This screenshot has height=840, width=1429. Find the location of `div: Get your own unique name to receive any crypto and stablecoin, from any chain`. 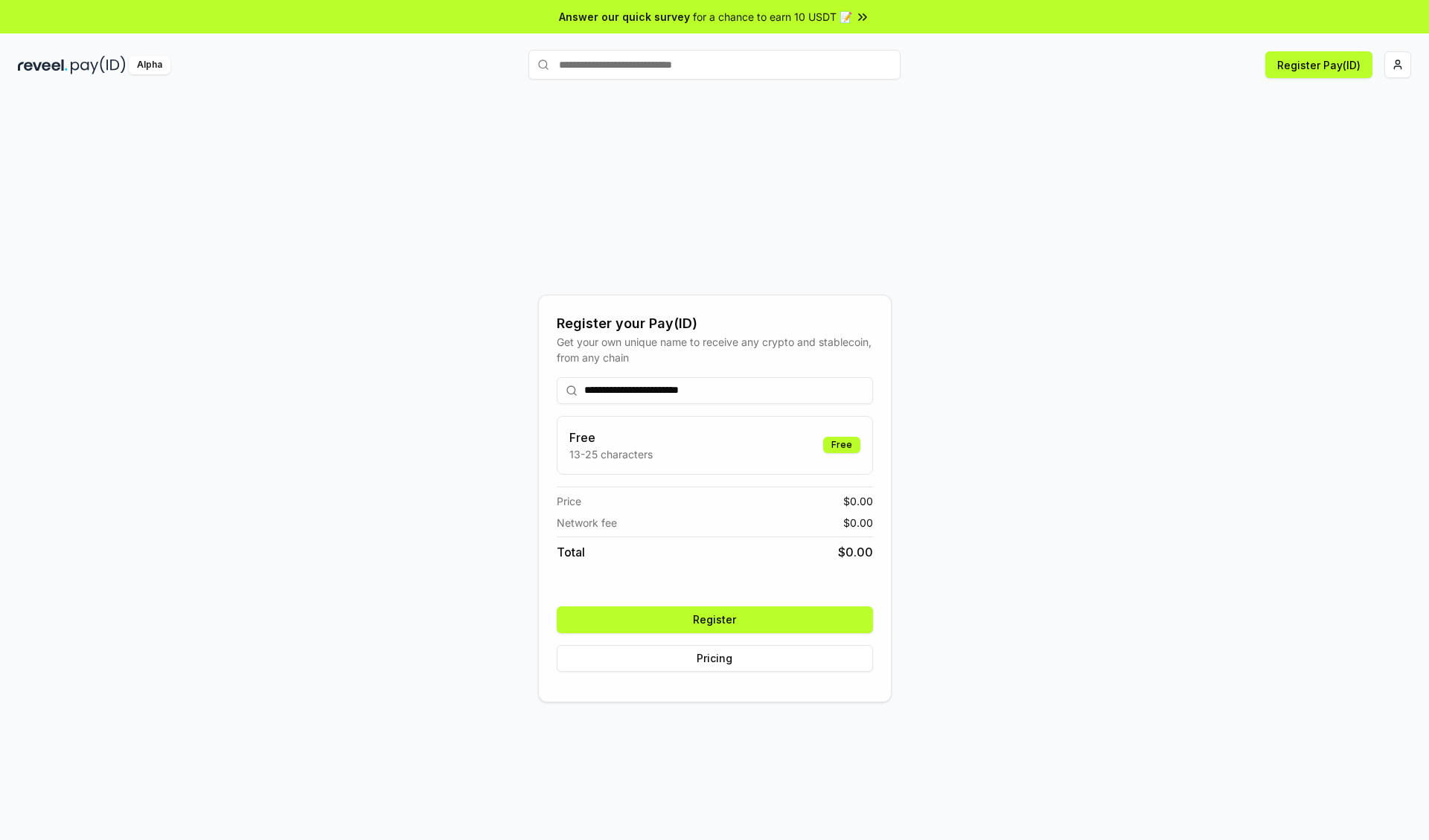

div: Get your own unique name to receive any crypto and stablecoin, from any chain is located at coordinates (715, 350).